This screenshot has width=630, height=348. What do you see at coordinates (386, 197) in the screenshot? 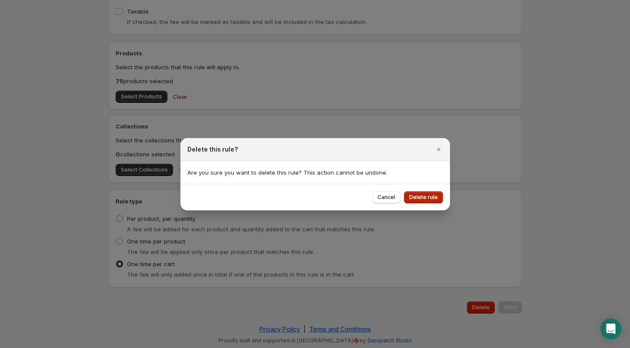
I see `button: Cancel` at bounding box center [386, 197].